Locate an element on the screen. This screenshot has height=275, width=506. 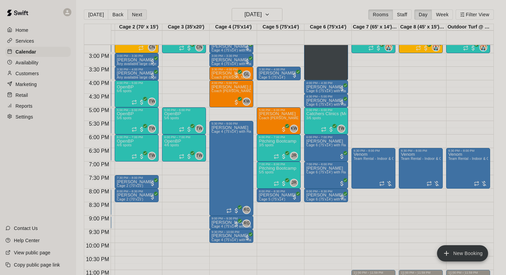
span: Cage 4 (75'x14') with Hack Attack Pitching machine is located at coordinates (253, 50).